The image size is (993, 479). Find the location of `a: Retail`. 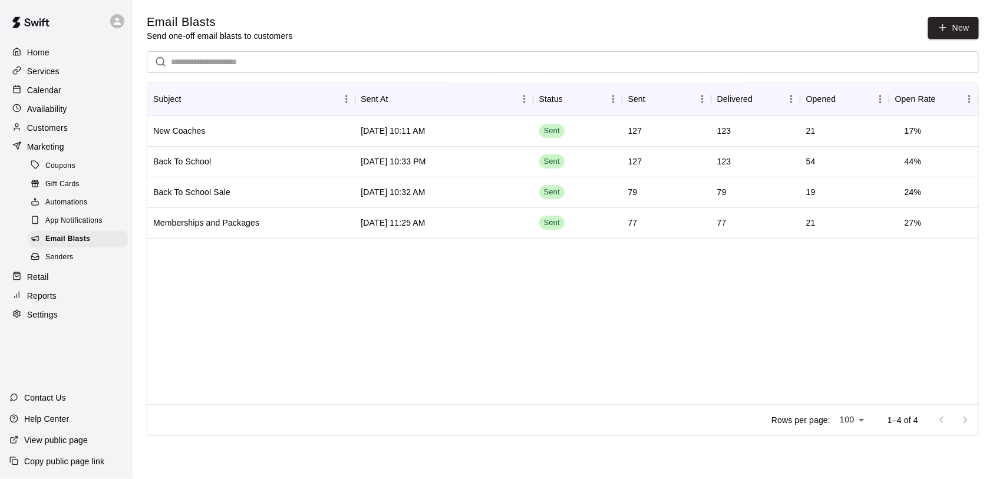

a: Retail is located at coordinates (66, 277).